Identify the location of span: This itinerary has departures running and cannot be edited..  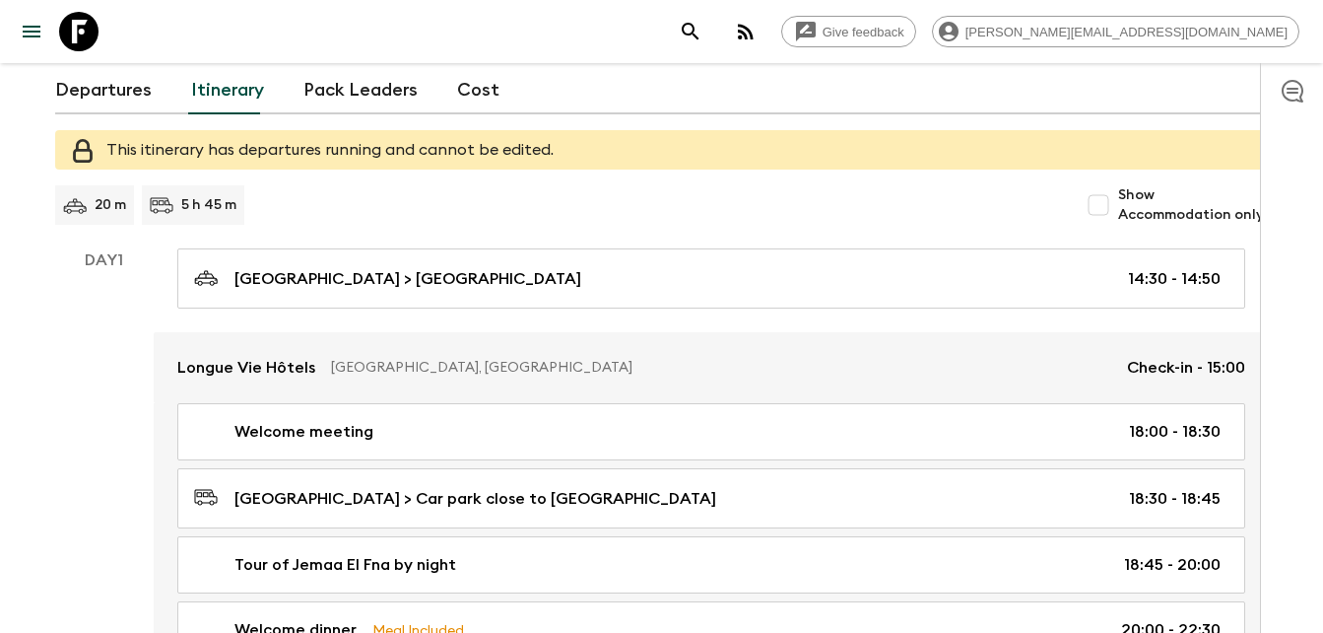
(330, 150).